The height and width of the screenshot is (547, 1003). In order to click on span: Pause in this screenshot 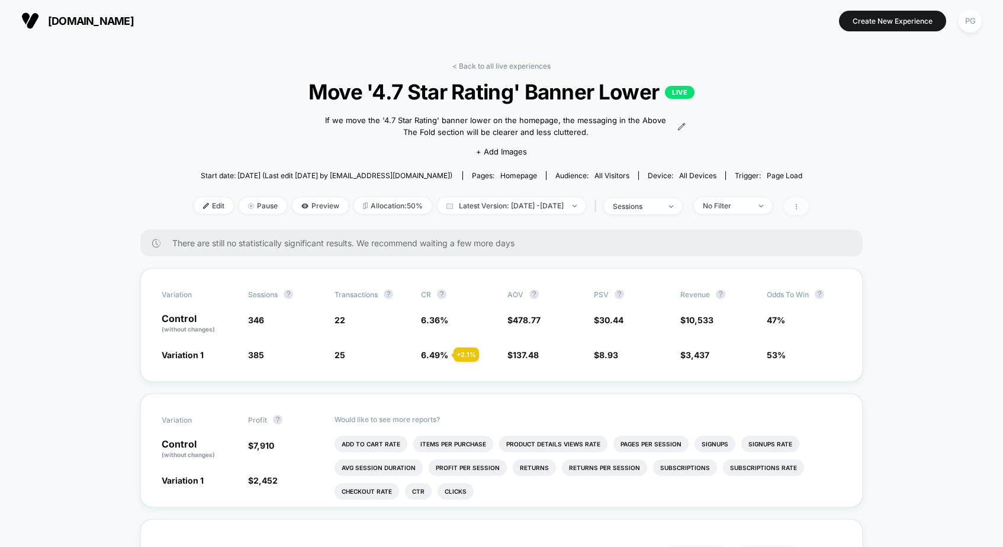, I will do `click(263, 206)`.